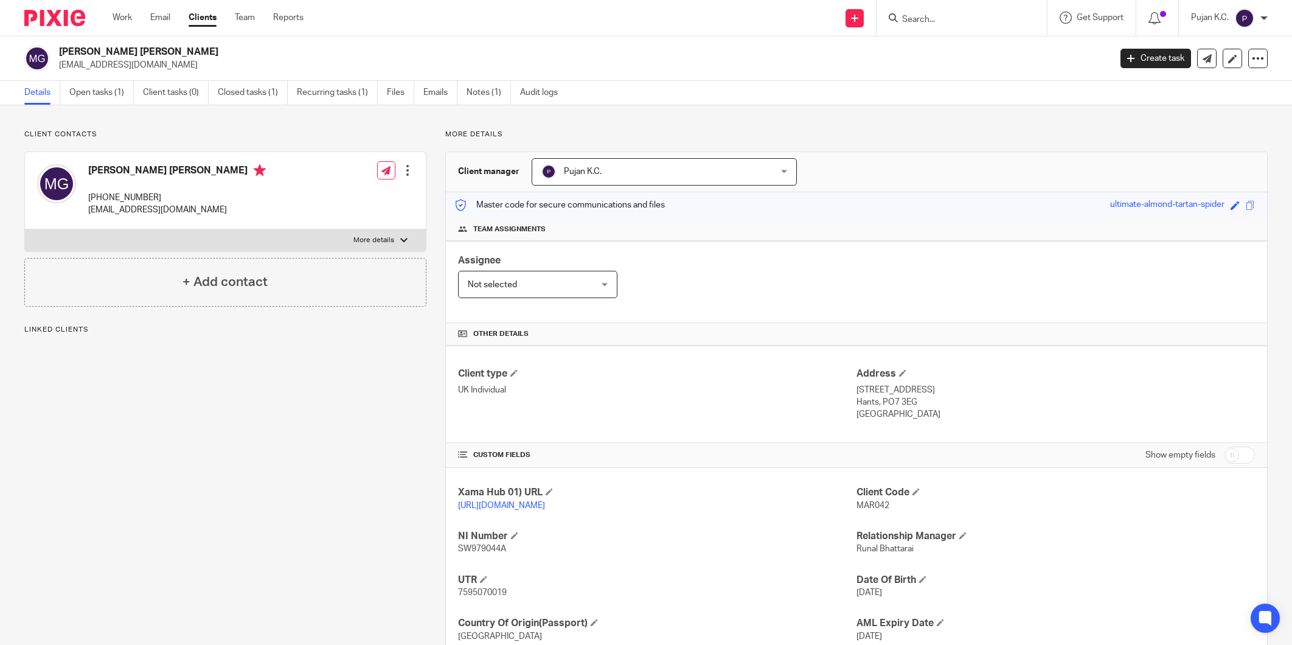  What do you see at coordinates (176, 92) in the screenshot?
I see `a: Client tasks (0)` at bounding box center [176, 92].